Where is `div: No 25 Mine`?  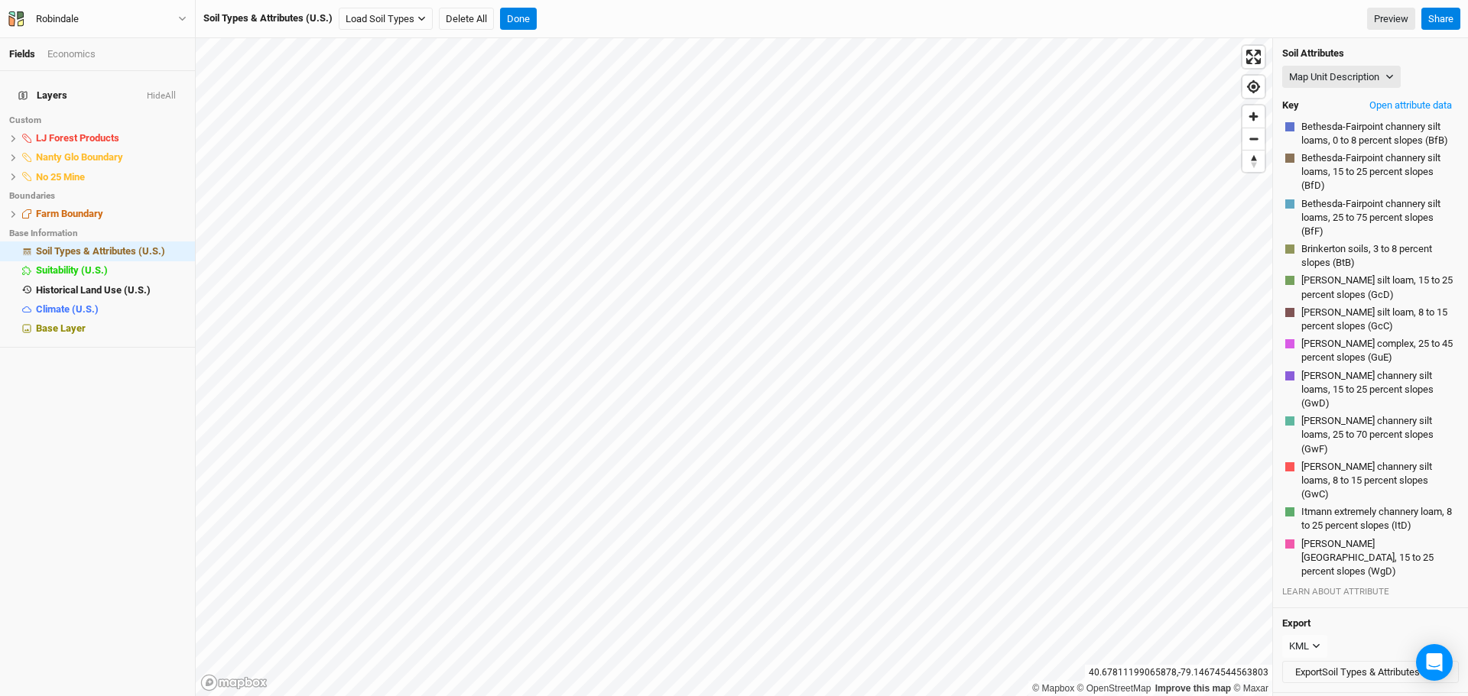
div: No 25 Mine is located at coordinates (111, 177).